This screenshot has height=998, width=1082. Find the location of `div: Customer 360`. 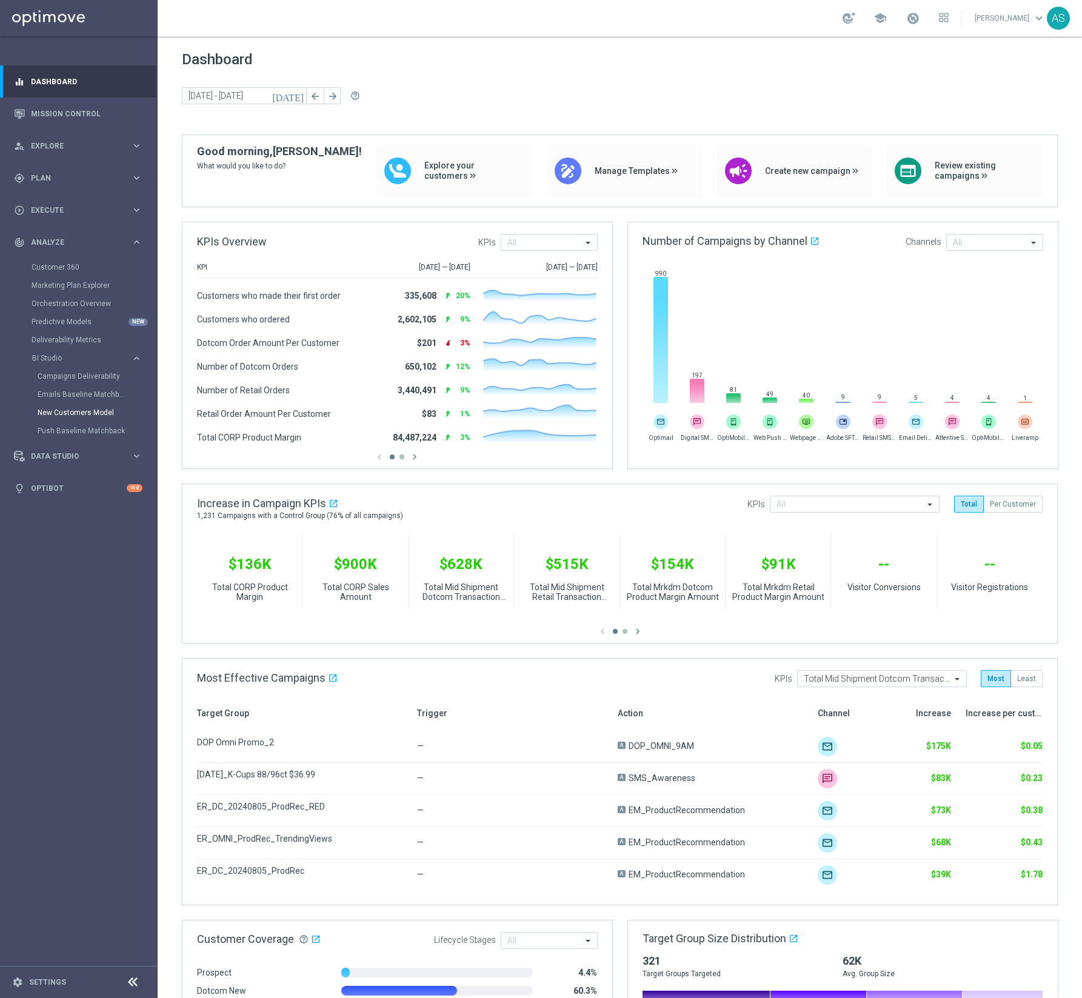

div: Customer 360 is located at coordinates (94, 267).